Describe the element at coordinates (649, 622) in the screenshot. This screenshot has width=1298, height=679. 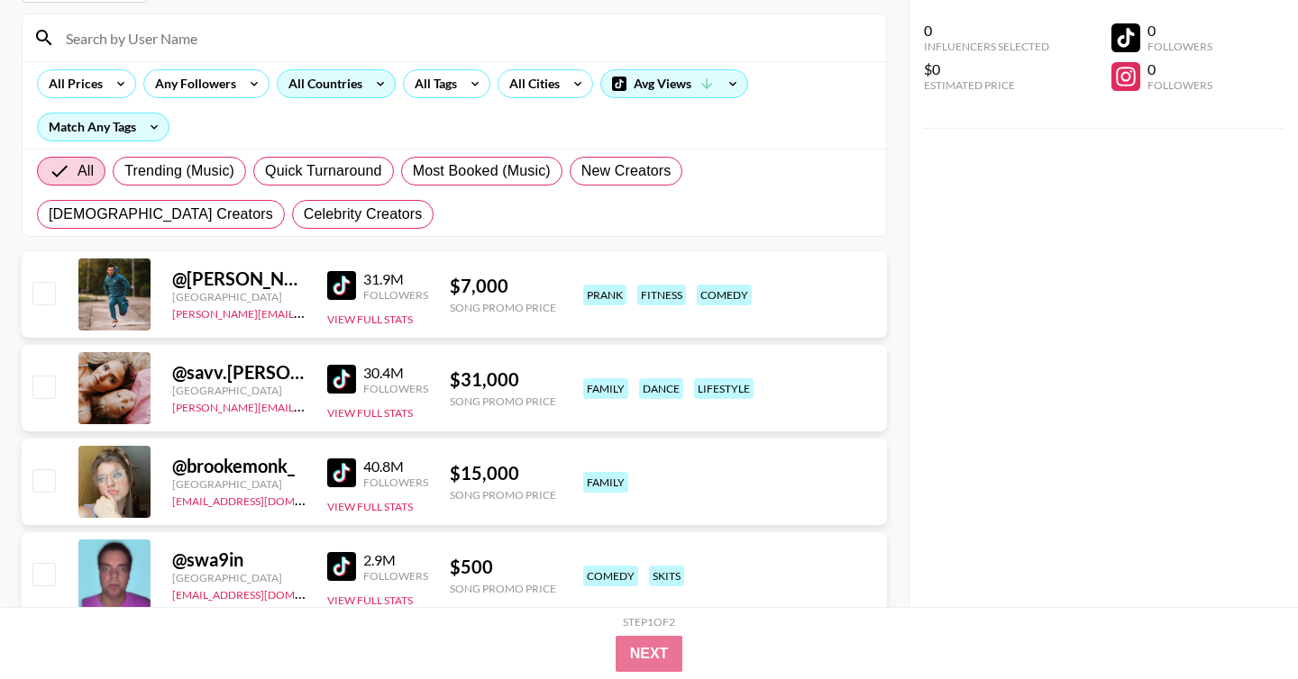
I see `div: Step 1 of 2` at that location.